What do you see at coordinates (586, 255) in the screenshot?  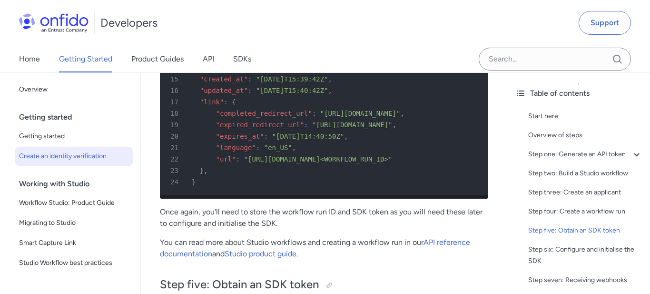 I see `div: Step six: Configure and initialise the SDK` at bounding box center [586, 255].